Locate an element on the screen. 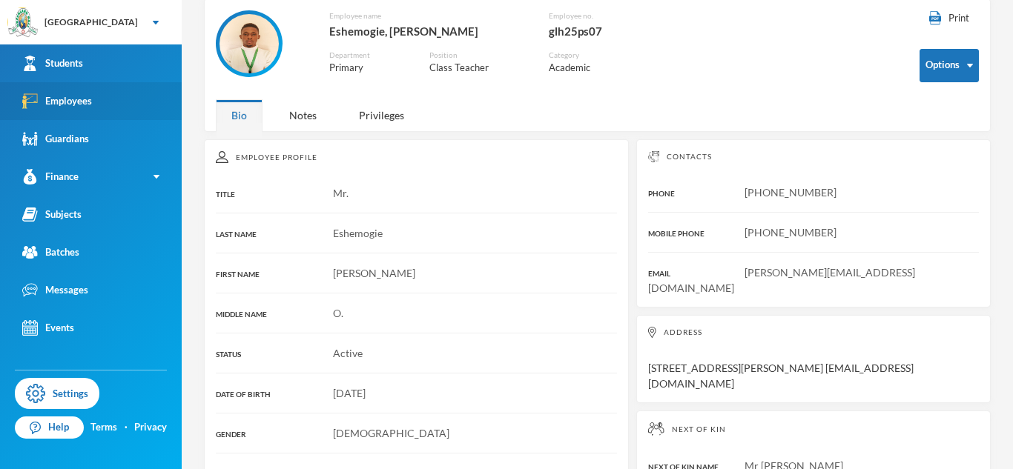 This screenshot has width=1013, height=469. span: Active is located at coordinates (348, 353).